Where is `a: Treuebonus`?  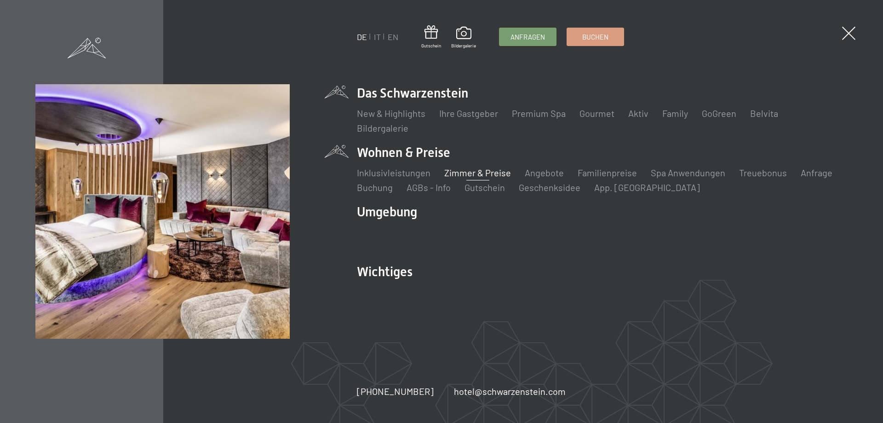
a: Treuebonus is located at coordinates (763, 172).